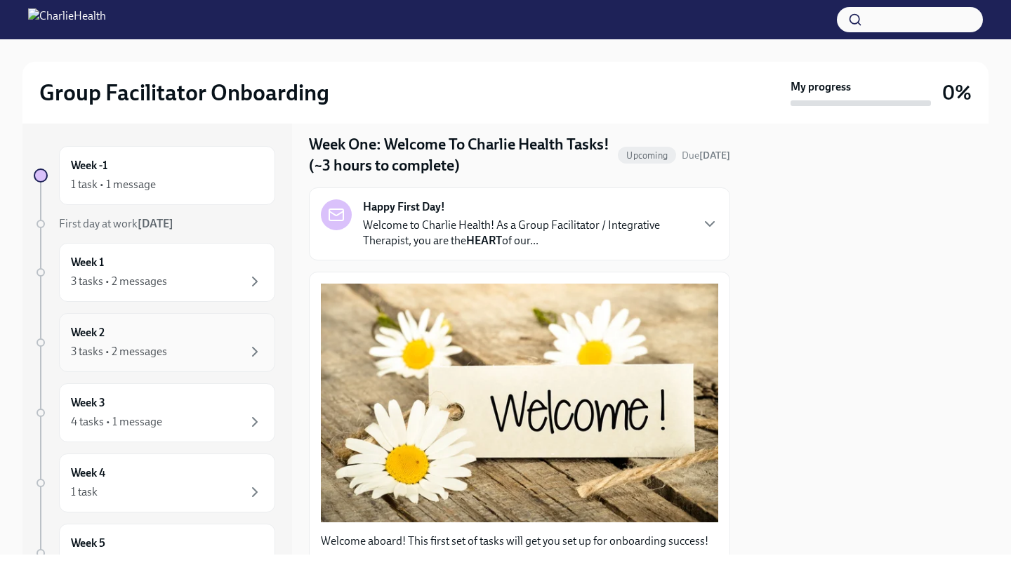 The height and width of the screenshot is (570, 1011). What do you see at coordinates (705, 155) in the screenshot?
I see `span: September 15th, 2025 10:00` at bounding box center [705, 155].